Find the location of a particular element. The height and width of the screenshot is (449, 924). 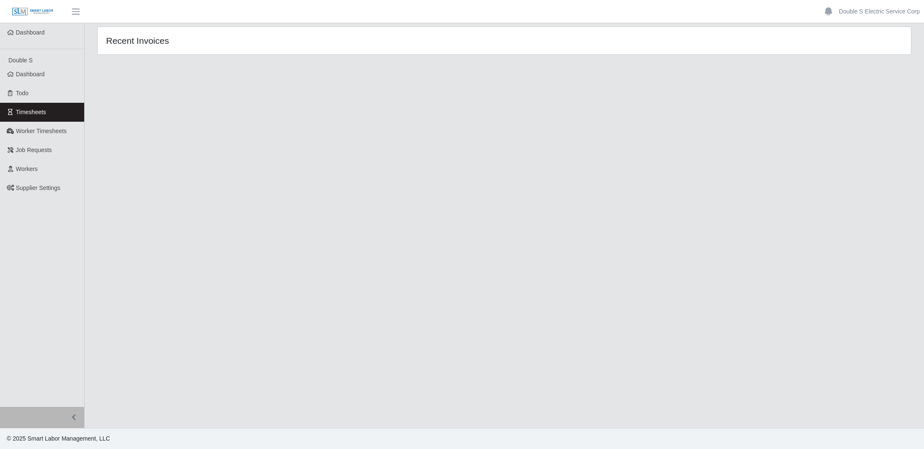

span: Todo is located at coordinates (22, 93).